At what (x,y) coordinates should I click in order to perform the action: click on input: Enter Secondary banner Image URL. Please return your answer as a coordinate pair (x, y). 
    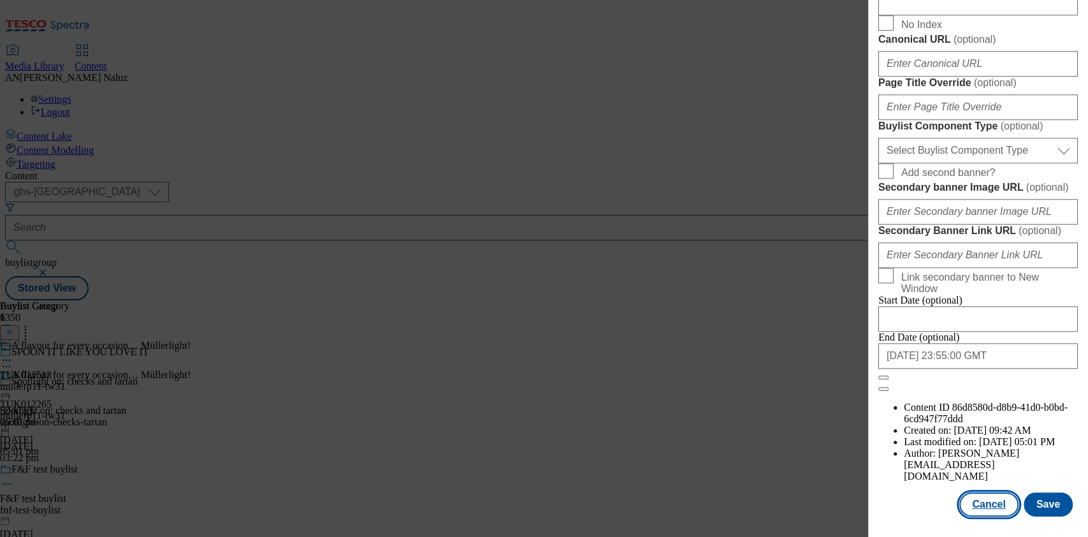
    Looking at the image, I should click on (978, 212).